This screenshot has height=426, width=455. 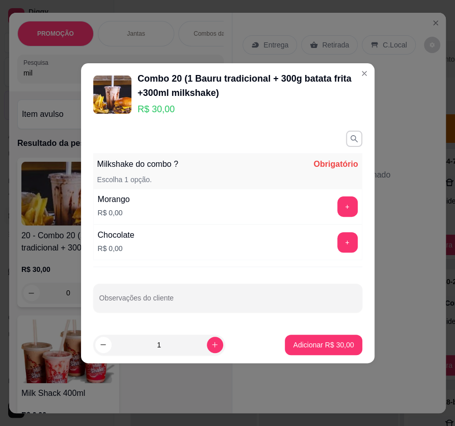 What do you see at coordinates (336, 164) in the screenshot?
I see `p: Obrigatório` at bounding box center [336, 164].